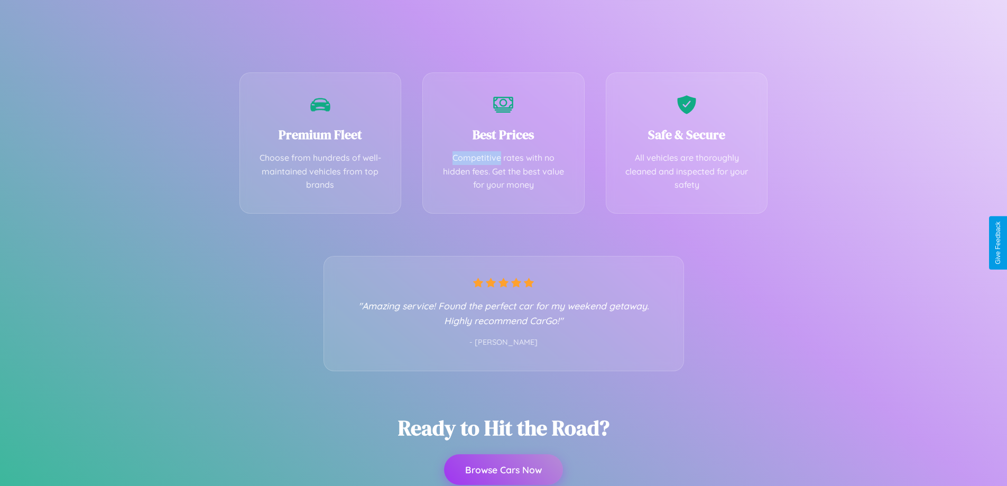 This screenshot has width=1007, height=486. I want to click on p: Choose from hundreds of well-maintained vehicles from top brands, so click(320, 171).